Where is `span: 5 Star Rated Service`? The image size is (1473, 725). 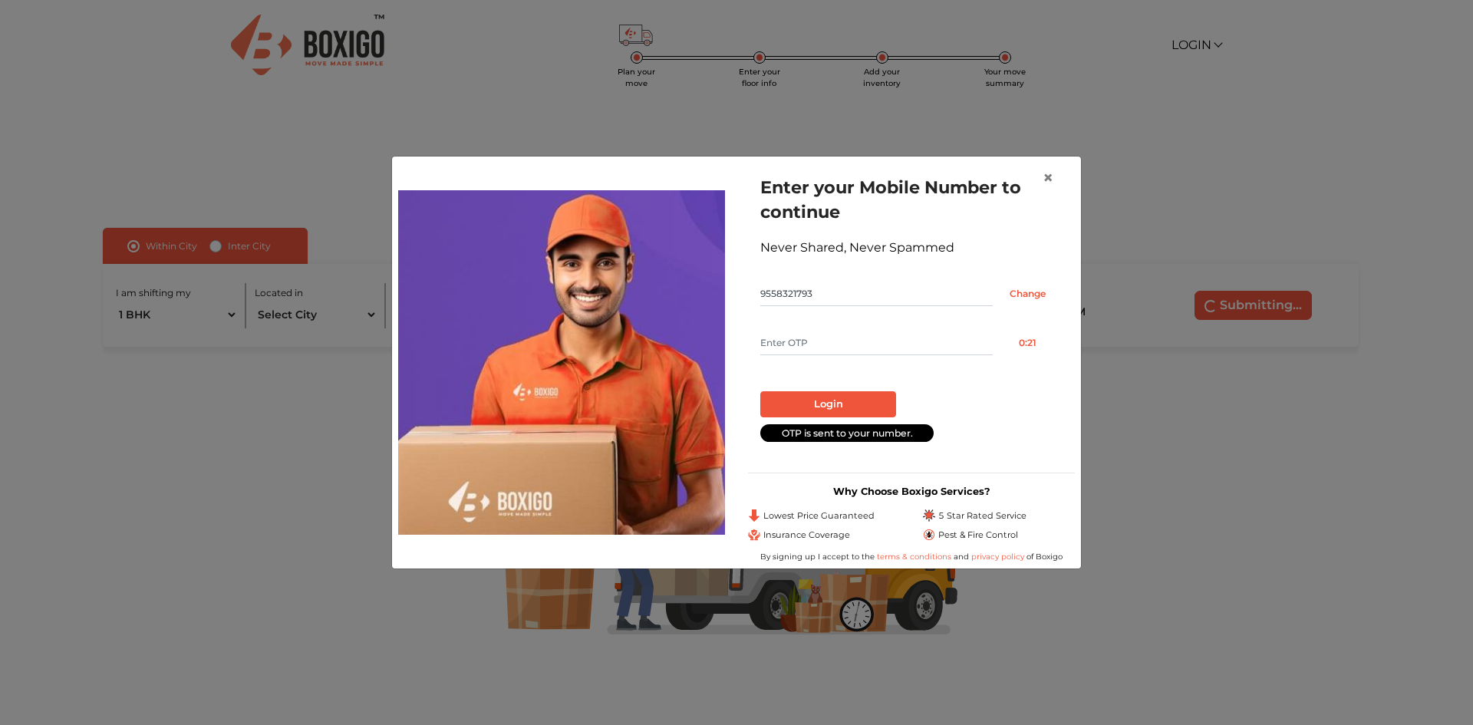 span: 5 Star Rated Service is located at coordinates (982, 515).